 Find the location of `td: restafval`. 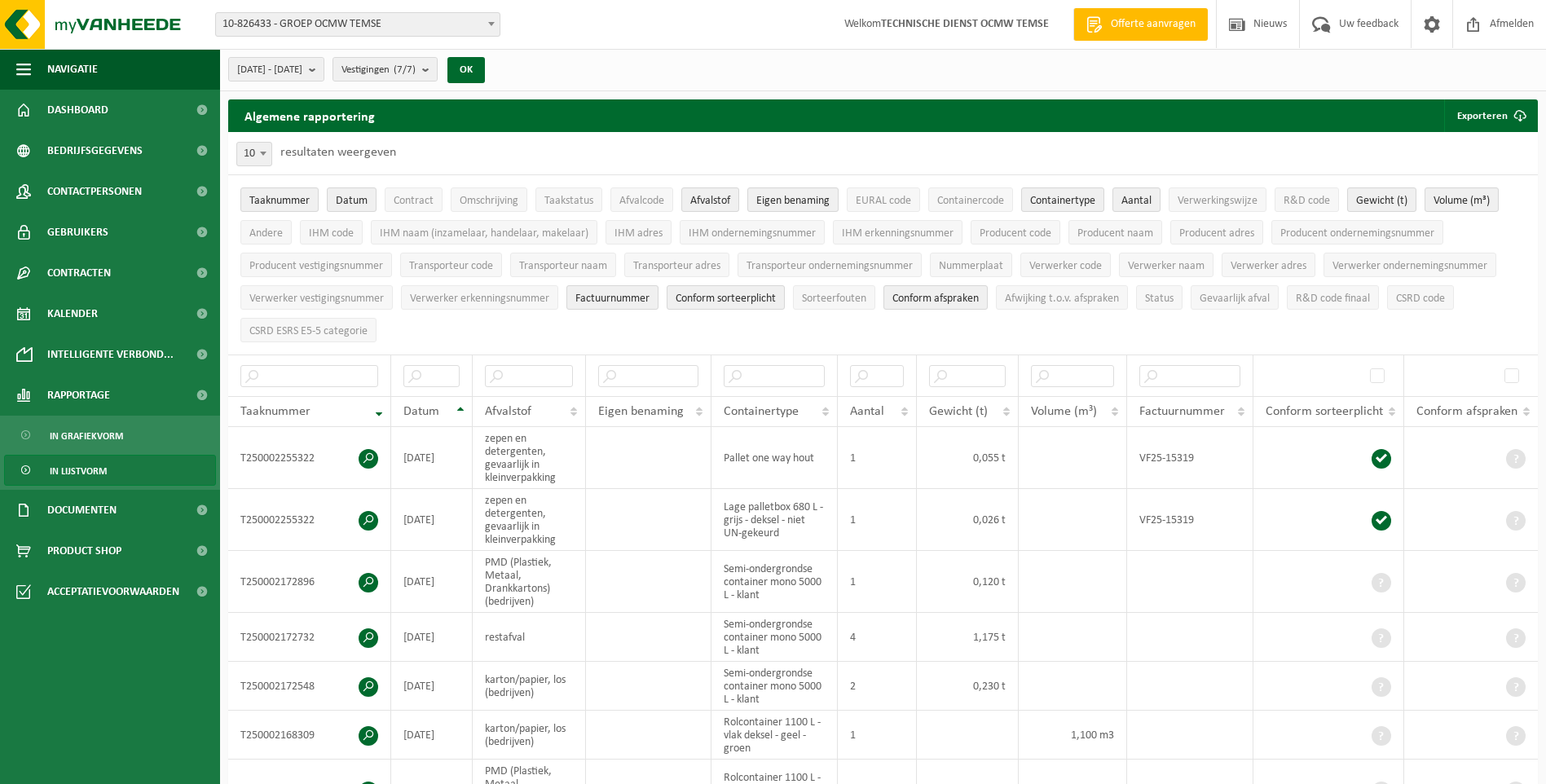

td: restafval is located at coordinates (529, 637).